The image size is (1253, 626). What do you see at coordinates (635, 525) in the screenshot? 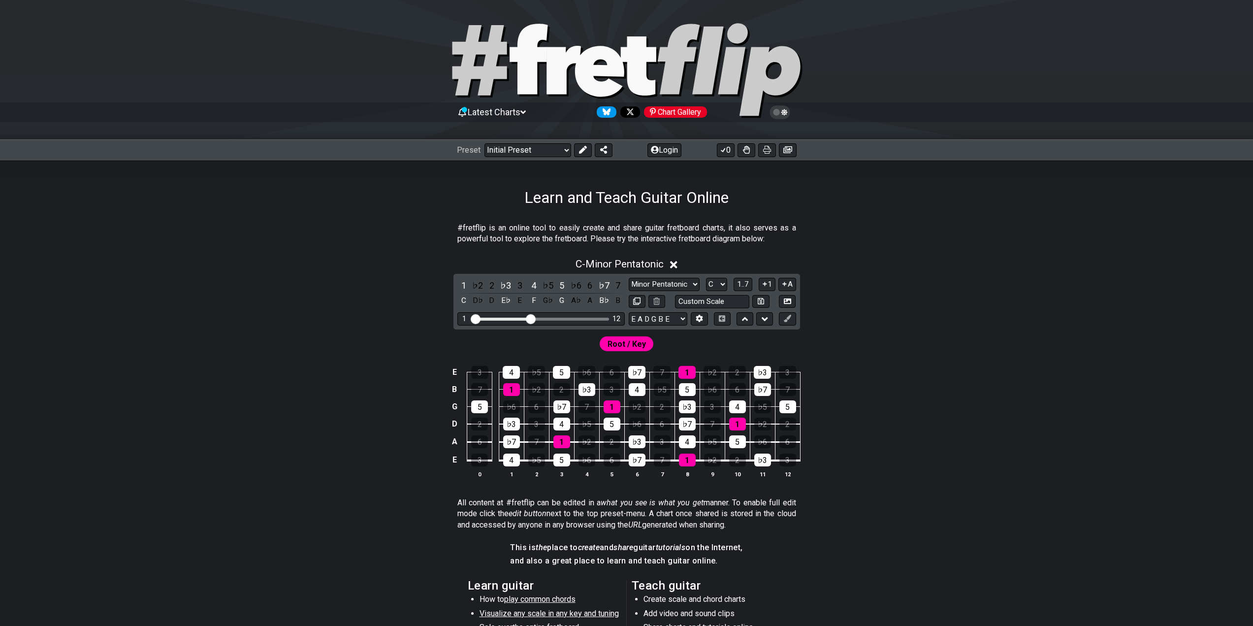
I see `em: URL` at bounding box center [635, 525].